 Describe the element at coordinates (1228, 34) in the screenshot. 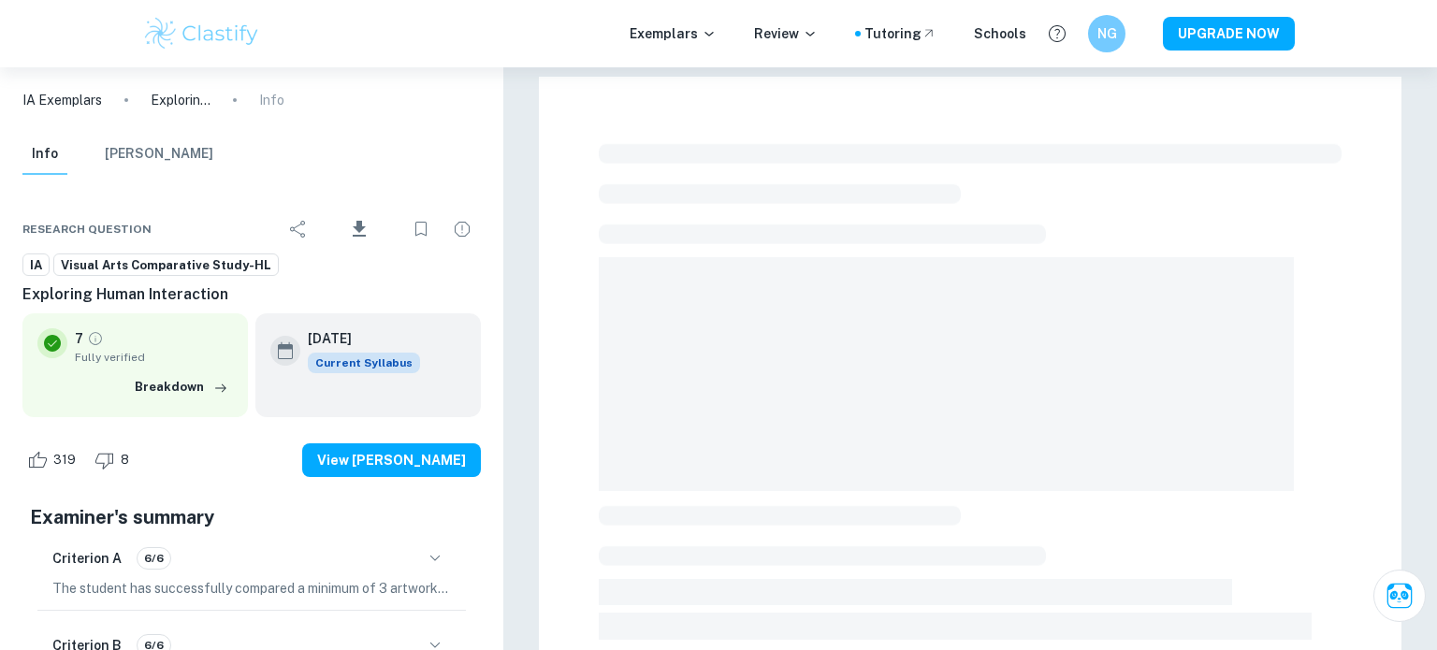

I see `button: UPGRADE NOW` at that location.